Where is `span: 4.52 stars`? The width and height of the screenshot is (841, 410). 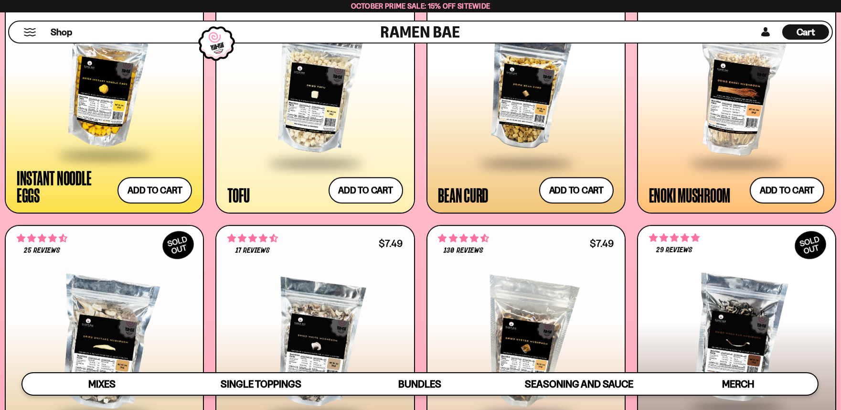 span: 4.52 stars is located at coordinates (42, 238).